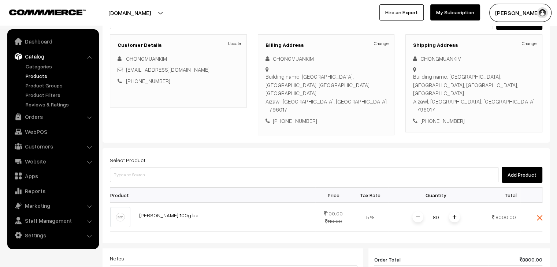  I want to click on a: Reports, so click(53, 191).